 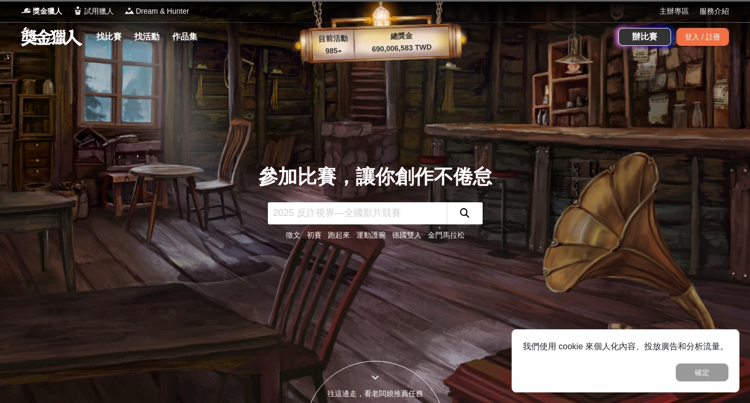 What do you see at coordinates (446, 235) in the screenshot?
I see `a: 金門馬拉松` at bounding box center [446, 235].